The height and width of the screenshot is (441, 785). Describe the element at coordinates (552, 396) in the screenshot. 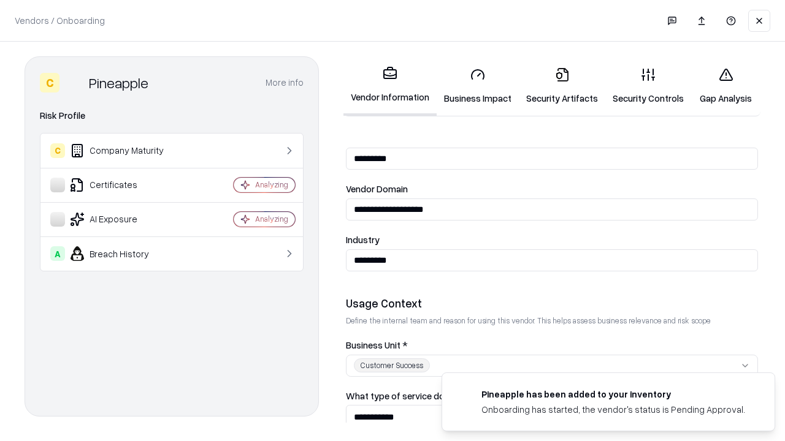

I see `label: What type of service does the vendor provide? *` at that location.